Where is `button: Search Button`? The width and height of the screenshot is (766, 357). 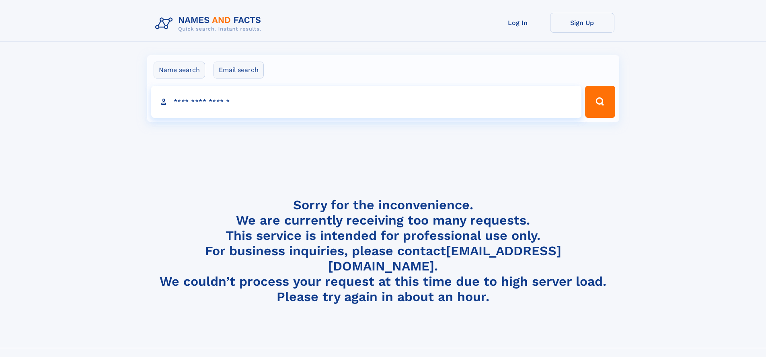
button: Search Button is located at coordinates (600, 102).